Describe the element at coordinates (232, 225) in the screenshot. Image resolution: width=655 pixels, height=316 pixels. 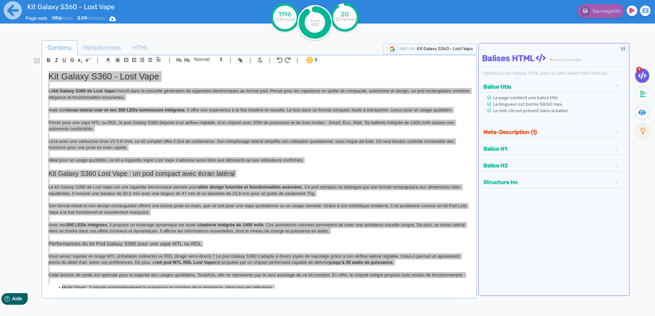
I see `strong: batterie intégrée de 1400 mAh` at that location.